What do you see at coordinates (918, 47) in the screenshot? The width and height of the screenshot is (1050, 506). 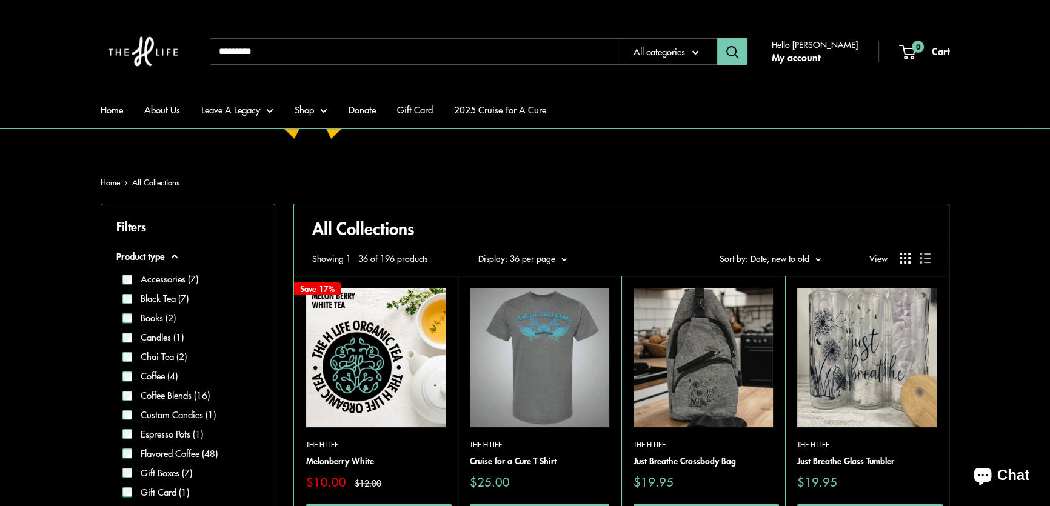 I see `span: 0` at bounding box center [918, 47].